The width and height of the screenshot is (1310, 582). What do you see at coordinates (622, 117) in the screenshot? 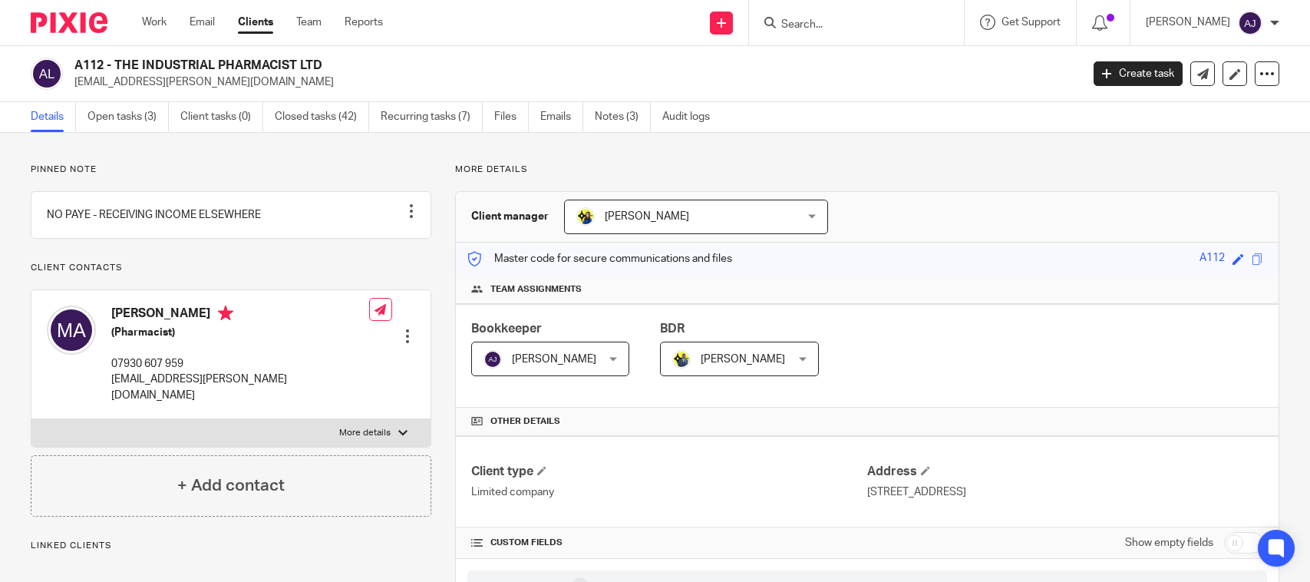
I see `a: Notes (3)` at bounding box center [622, 117].